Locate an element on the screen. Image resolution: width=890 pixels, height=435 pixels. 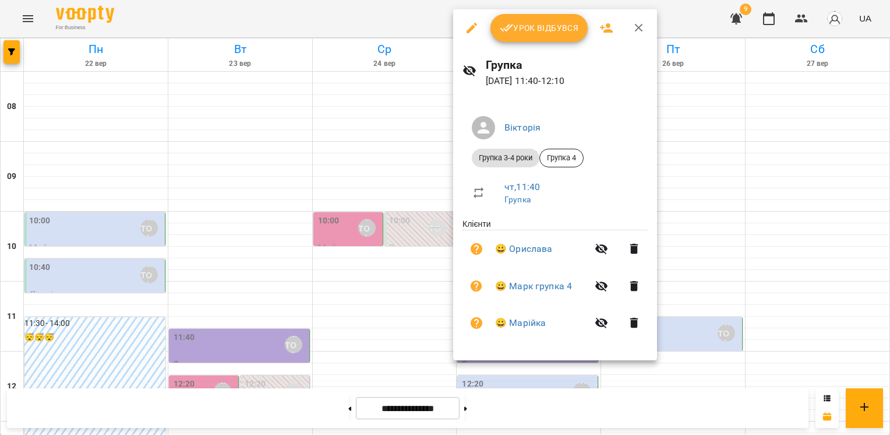
div: Групка 4 is located at coordinates (562, 158).